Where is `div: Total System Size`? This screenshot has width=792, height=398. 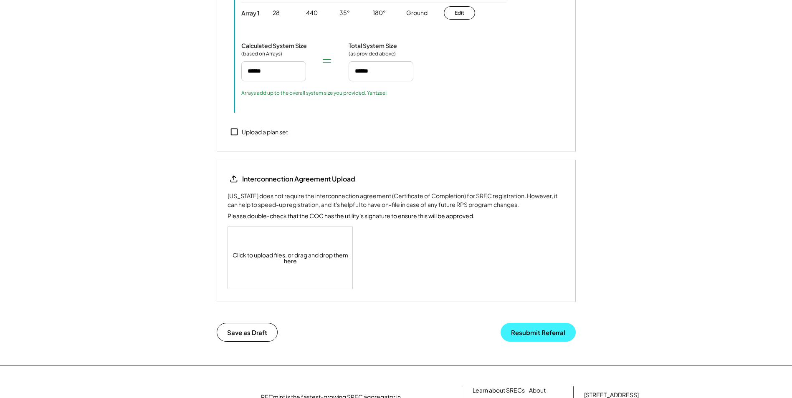 div: Total System Size is located at coordinates (373, 46).